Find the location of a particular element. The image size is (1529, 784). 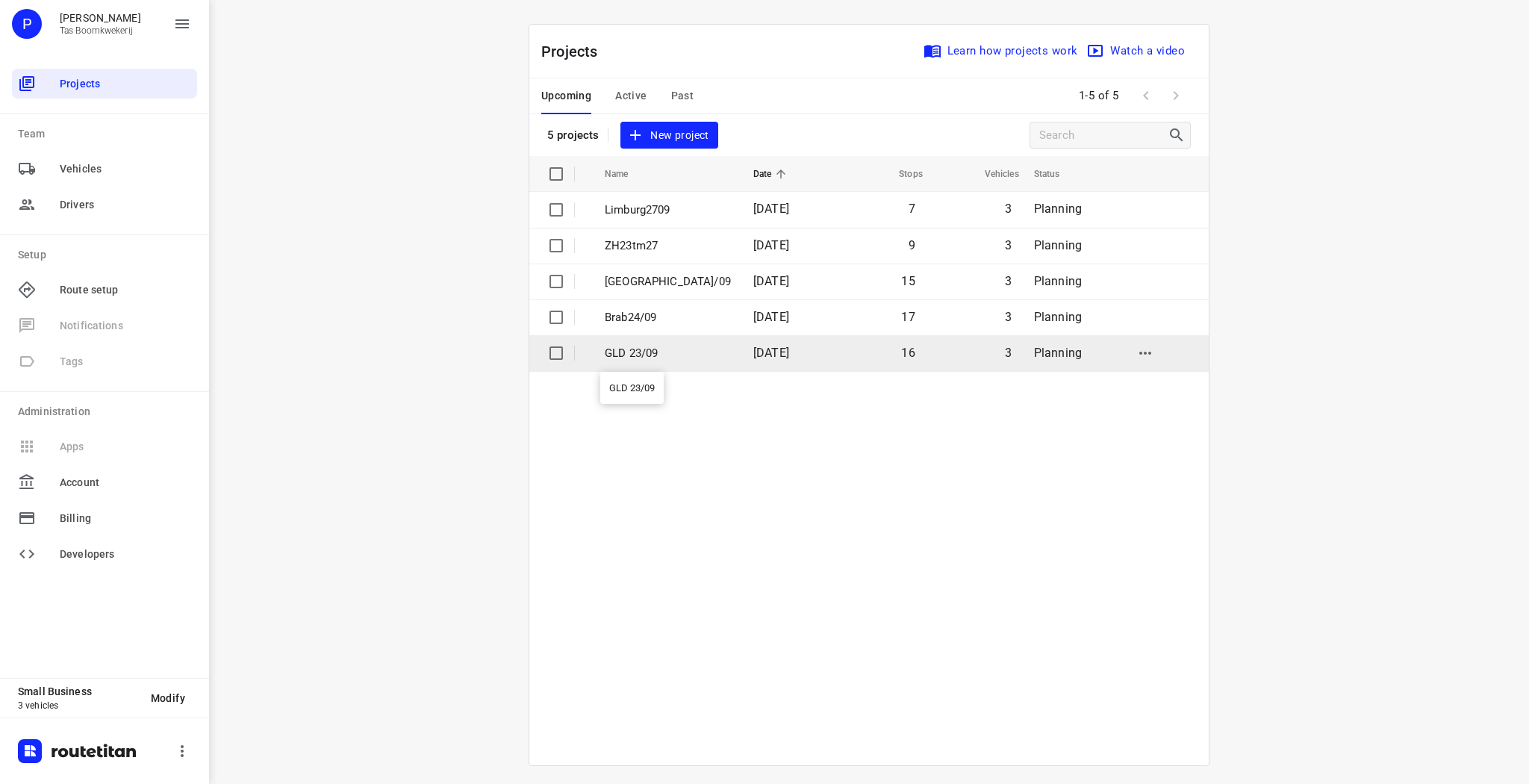

span: 1-5 of 5 is located at coordinates (1099, 95).